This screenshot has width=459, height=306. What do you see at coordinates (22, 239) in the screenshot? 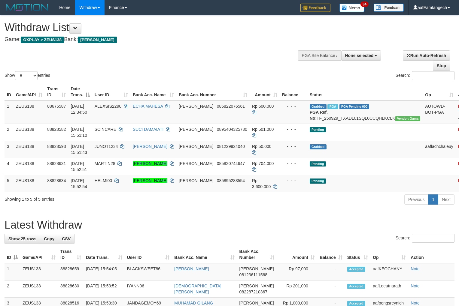
I see `span: Show 25 rows` at bounding box center [22, 239].